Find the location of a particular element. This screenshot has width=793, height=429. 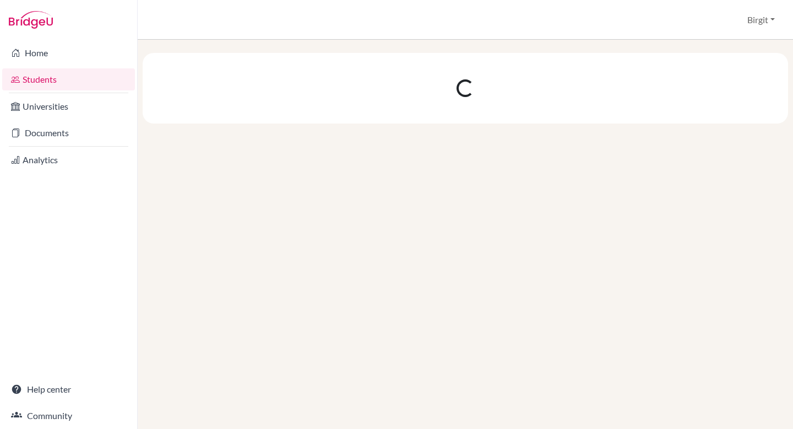

img: Bridge-U is located at coordinates (31, 20).